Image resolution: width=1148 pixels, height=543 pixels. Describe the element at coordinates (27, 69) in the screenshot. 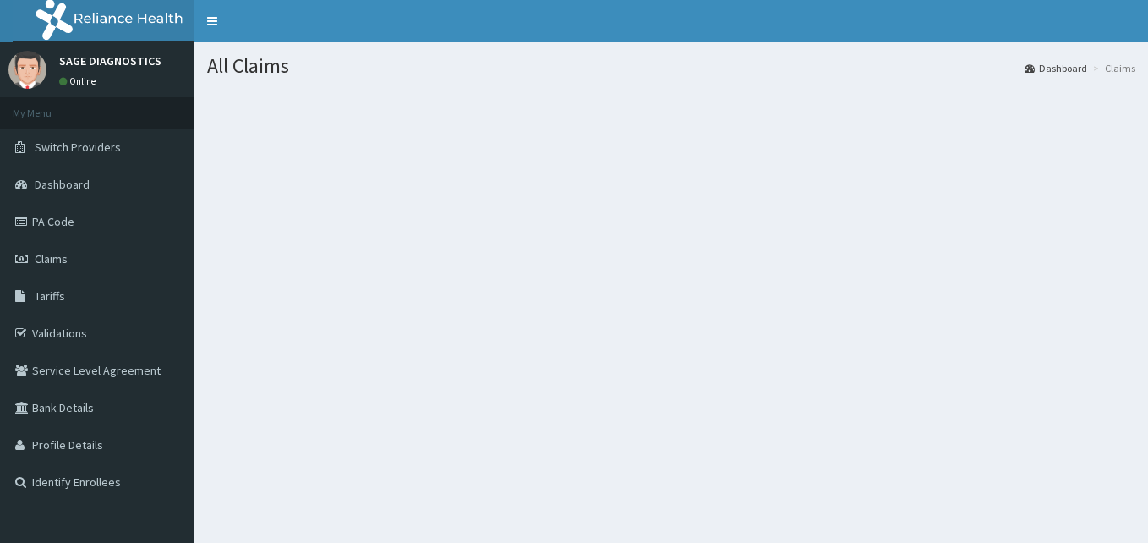

I see `img: User Image` at that location.